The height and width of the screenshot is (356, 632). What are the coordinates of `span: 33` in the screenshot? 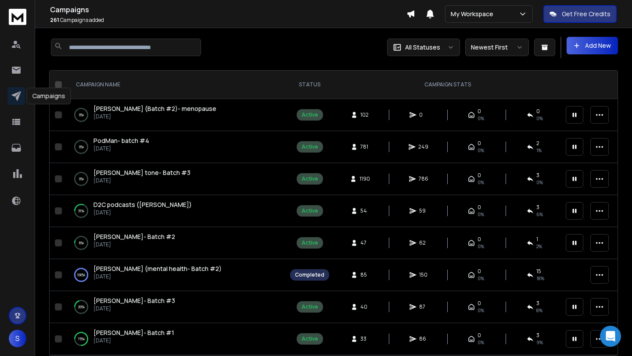 It's located at (365, 339).